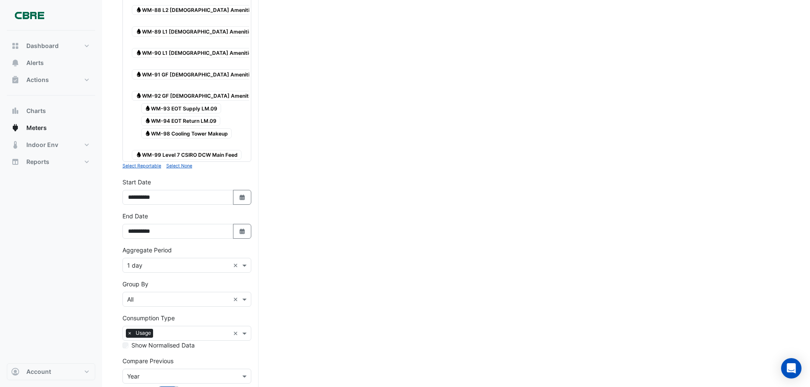 This screenshot has width=810, height=387. What do you see at coordinates (135, 216) in the screenshot?
I see `label: End Date` at bounding box center [135, 216].